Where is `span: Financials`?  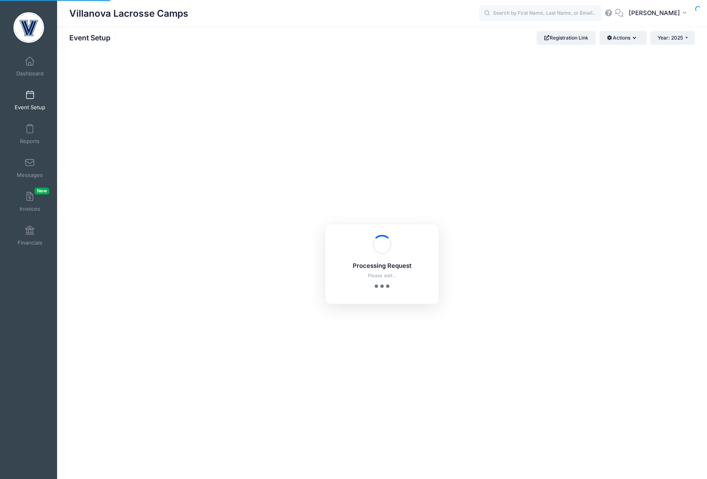 span: Financials is located at coordinates (30, 243).